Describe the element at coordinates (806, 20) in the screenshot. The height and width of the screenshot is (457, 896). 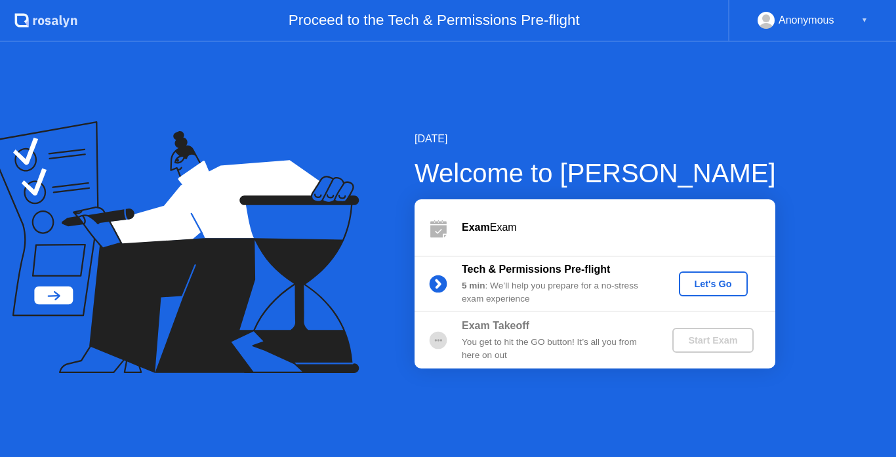
I see `div: Anonymous` at that location.